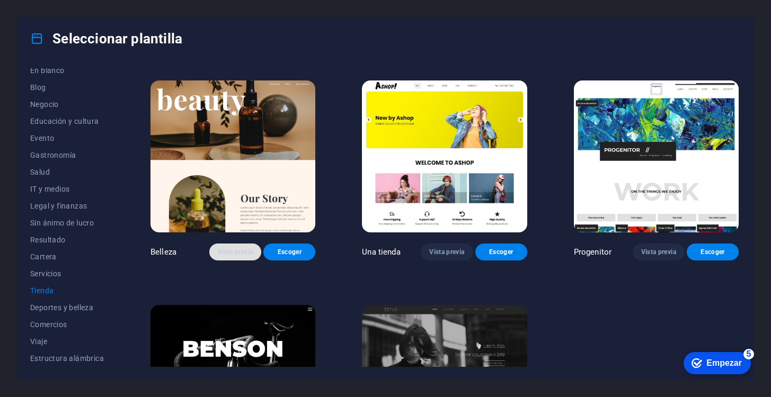  I want to click on font: Negocio, so click(44, 104).